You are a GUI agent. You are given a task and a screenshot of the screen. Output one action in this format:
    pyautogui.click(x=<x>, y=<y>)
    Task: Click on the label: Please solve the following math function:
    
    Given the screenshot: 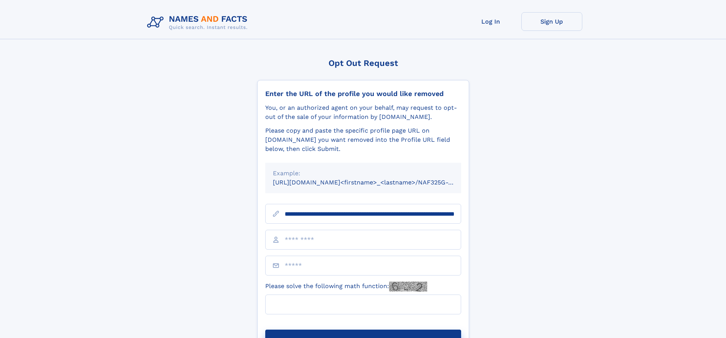 What is the action you would take?
    pyautogui.click(x=346, y=287)
    